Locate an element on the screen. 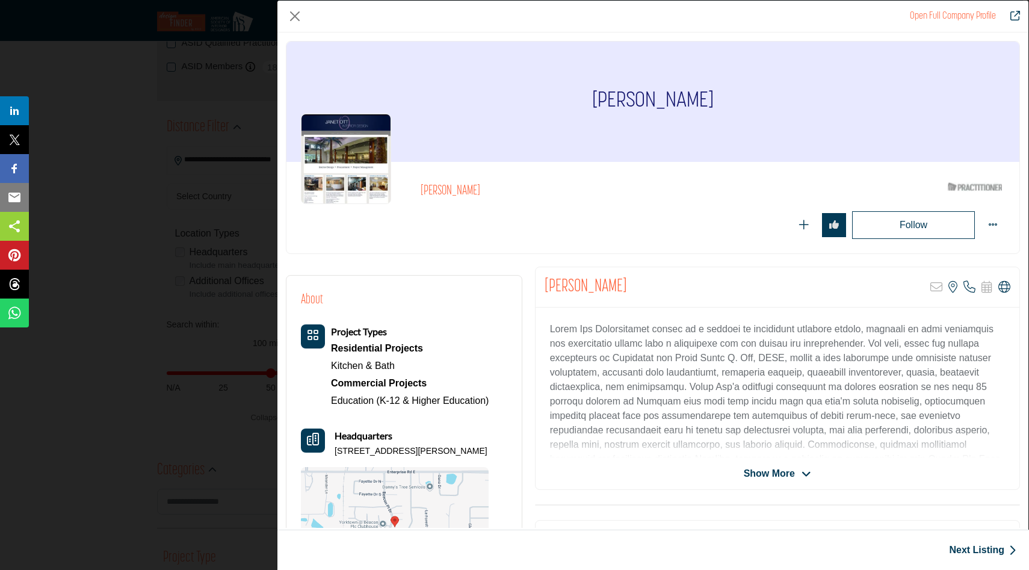 The image size is (1029, 570). p: Lorem Ips Dolorsitamet consec ad e seddoei te incididunt utlabore etdolo, magnaali en admi veniam... is located at coordinates (777, 409).